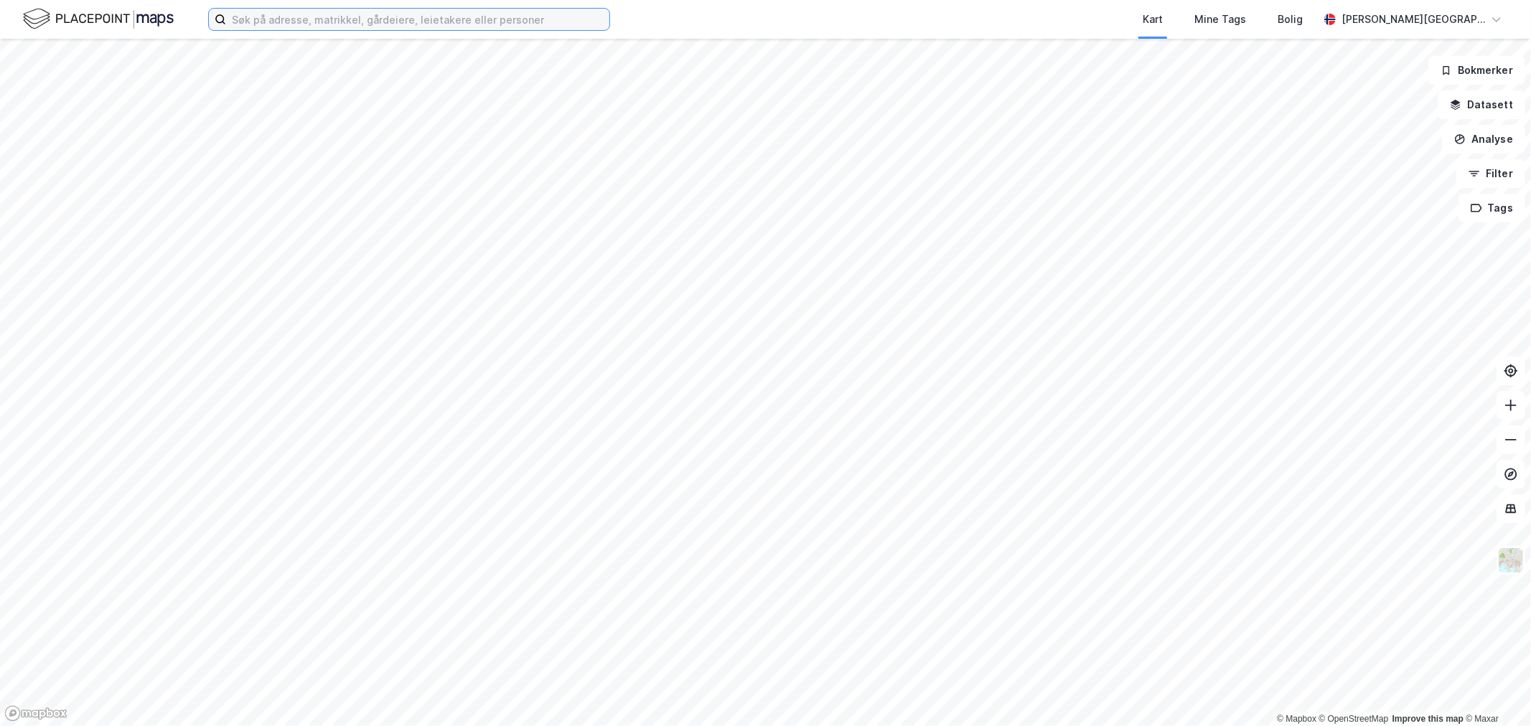 The height and width of the screenshot is (726, 1531). Describe the element at coordinates (1495, 692) in the screenshot. I see `div: Chat Widget` at that location.